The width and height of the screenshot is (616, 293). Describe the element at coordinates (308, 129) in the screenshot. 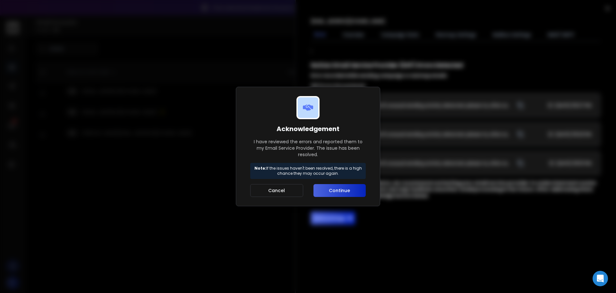

I see `h1: Acknowledgement` at that location.